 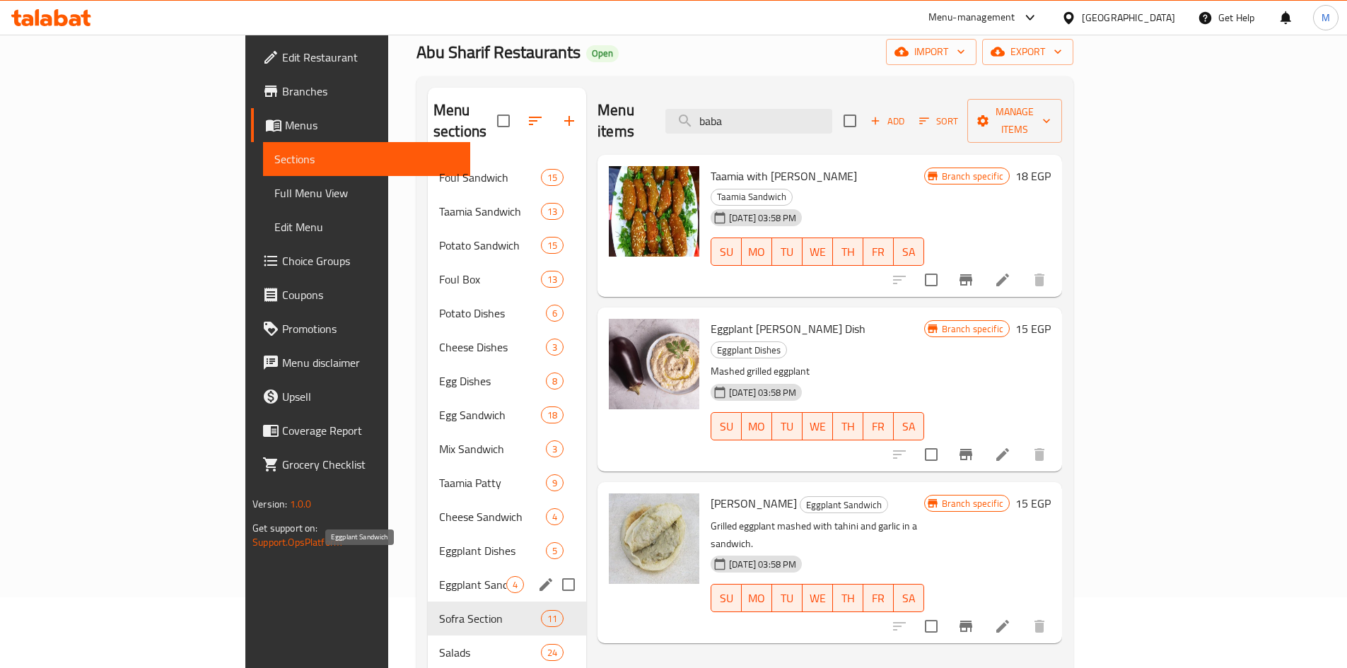 I want to click on button: export, so click(x=1027, y=52).